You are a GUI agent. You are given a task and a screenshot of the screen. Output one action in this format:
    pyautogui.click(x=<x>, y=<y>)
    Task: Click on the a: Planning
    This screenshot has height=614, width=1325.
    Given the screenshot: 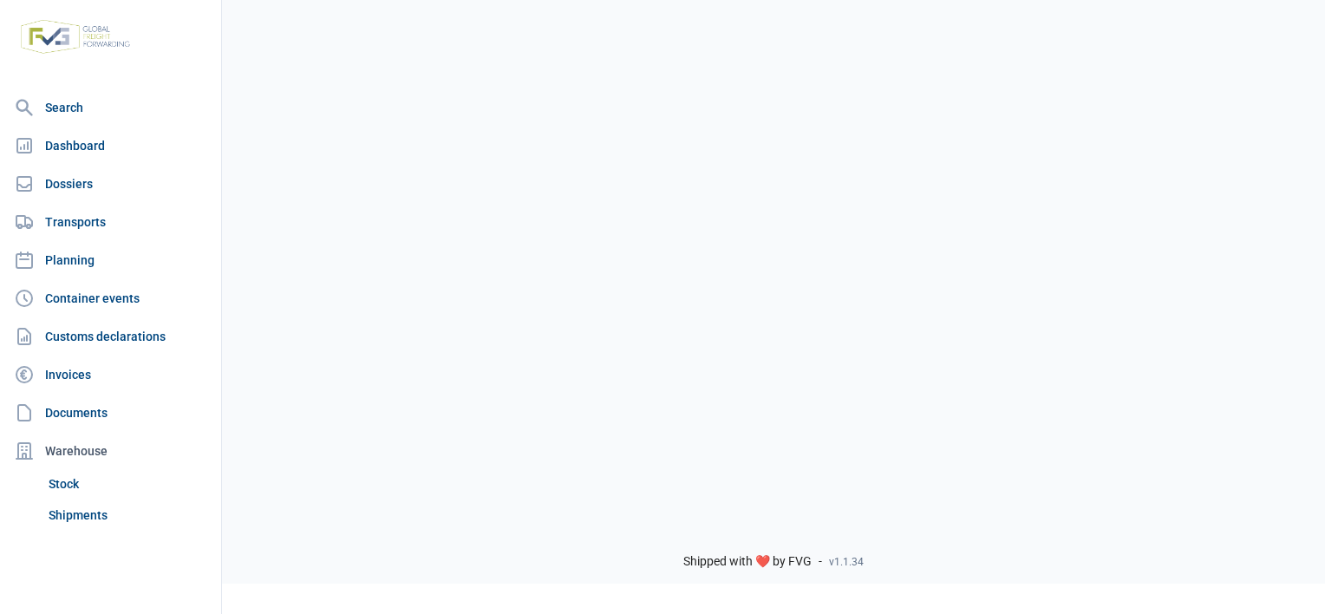 What is the action you would take?
    pyautogui.click(x=110, y=260)
    